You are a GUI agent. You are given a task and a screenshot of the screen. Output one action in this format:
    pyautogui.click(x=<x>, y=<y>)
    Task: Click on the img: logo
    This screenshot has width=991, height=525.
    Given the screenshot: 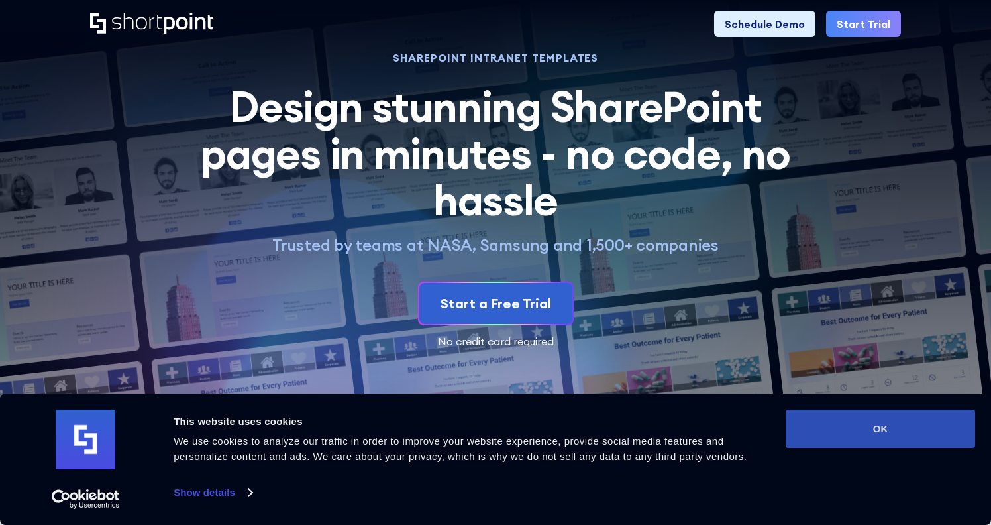 What is the action you would take?
    pyautogui.click(x=85, y=439)
    